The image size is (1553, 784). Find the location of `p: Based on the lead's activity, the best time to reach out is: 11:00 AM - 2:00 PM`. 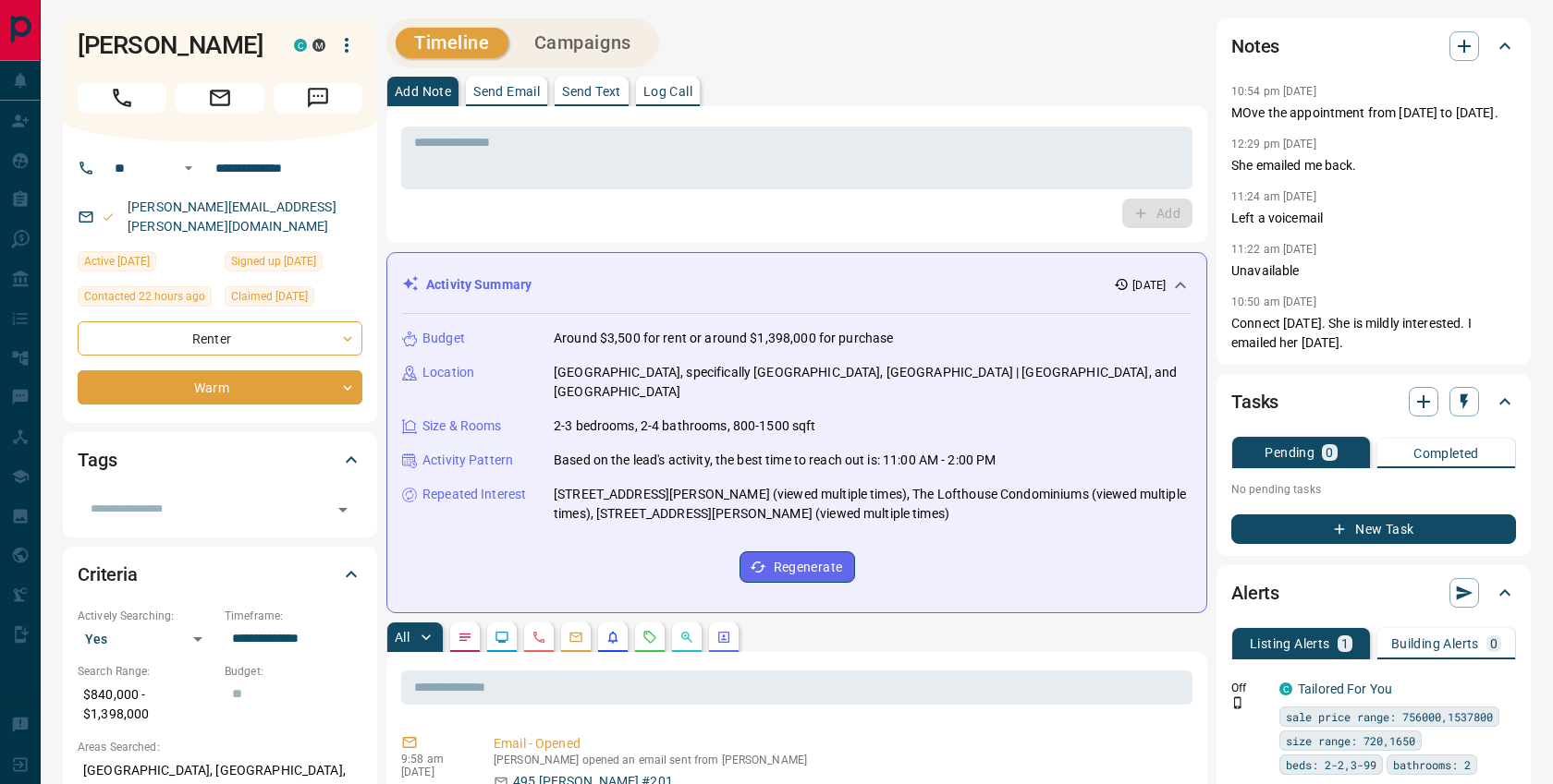

p: Based on the lead's activity, the best time to reach out is: 11:00 AM - 2:00 PM is located at coordinates (775, 460).